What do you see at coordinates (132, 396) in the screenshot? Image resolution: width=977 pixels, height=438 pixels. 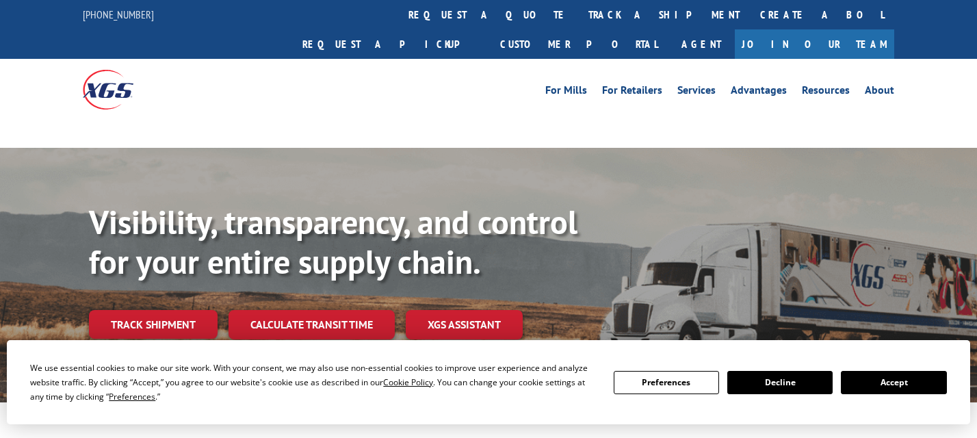 I see `span: Preferences` at bounding box center [132, 396].